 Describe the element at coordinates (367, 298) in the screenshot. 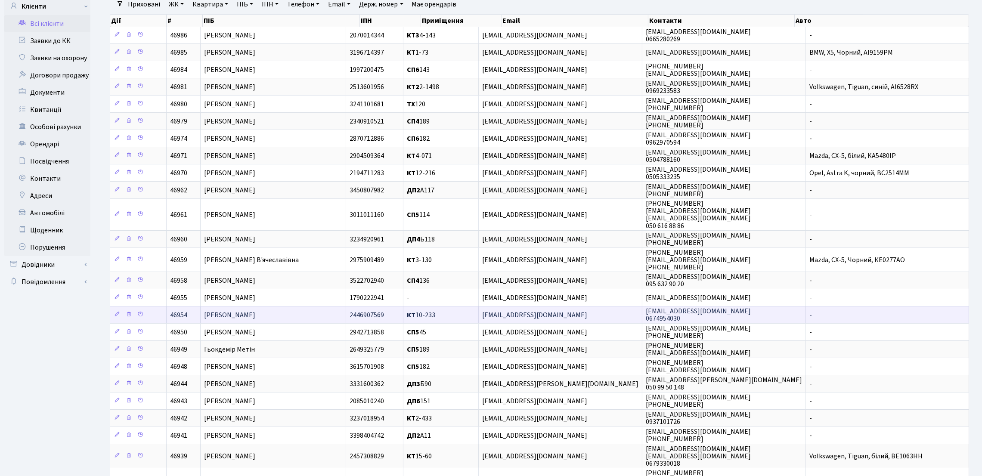

I see `span: 1790222941` at that location.